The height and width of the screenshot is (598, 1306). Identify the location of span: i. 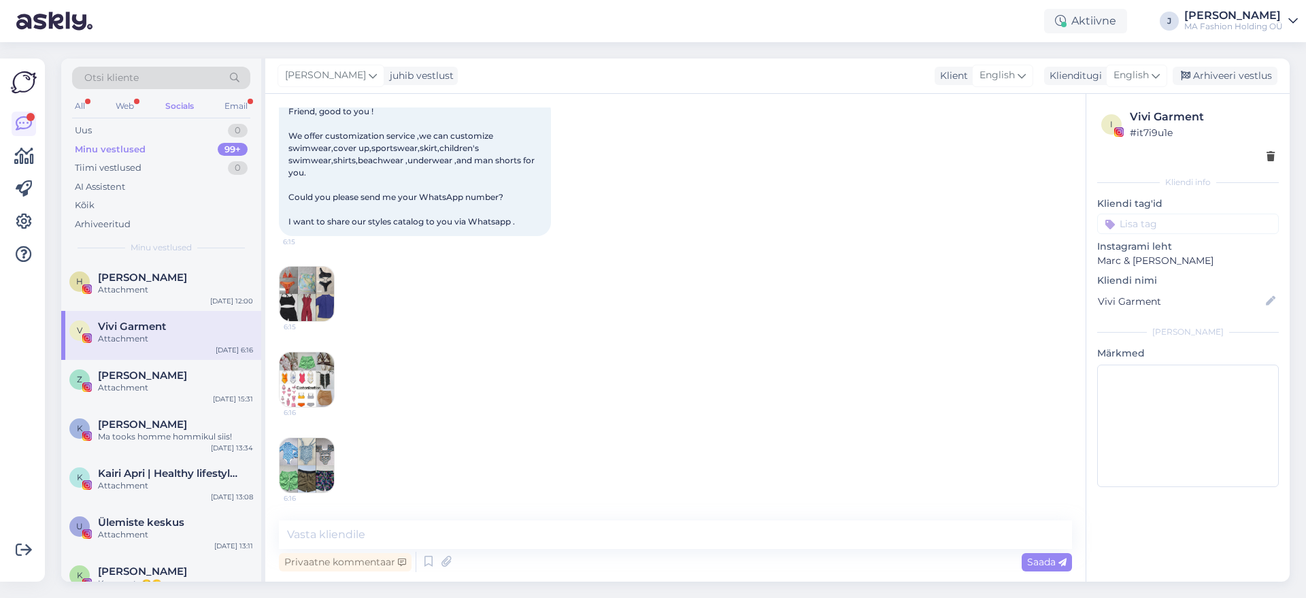
(1112, 124).